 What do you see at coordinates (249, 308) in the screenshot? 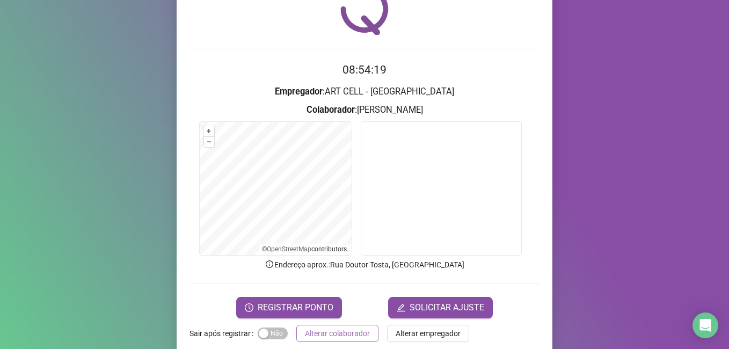
I see `span: clock-circle` at bounding box center [249, 308].